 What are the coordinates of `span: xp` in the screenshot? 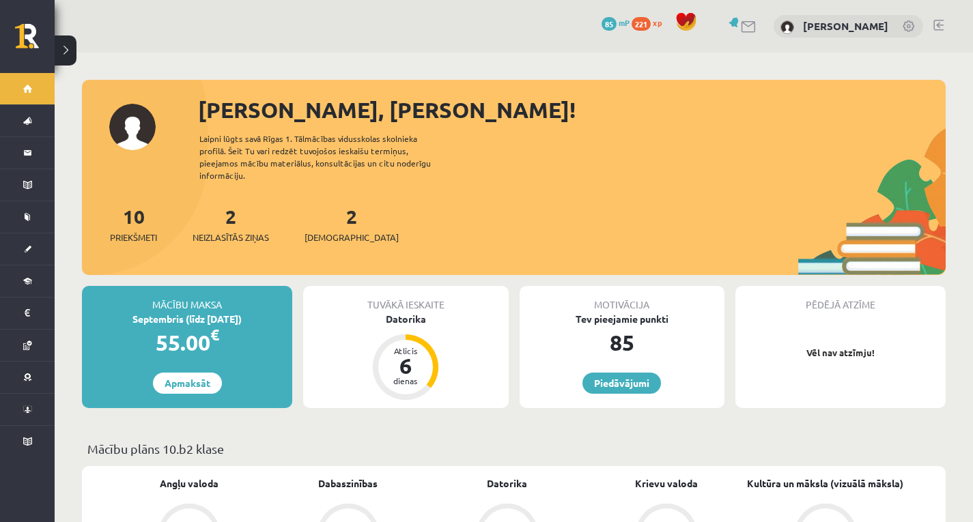 It's located at (657, 23).